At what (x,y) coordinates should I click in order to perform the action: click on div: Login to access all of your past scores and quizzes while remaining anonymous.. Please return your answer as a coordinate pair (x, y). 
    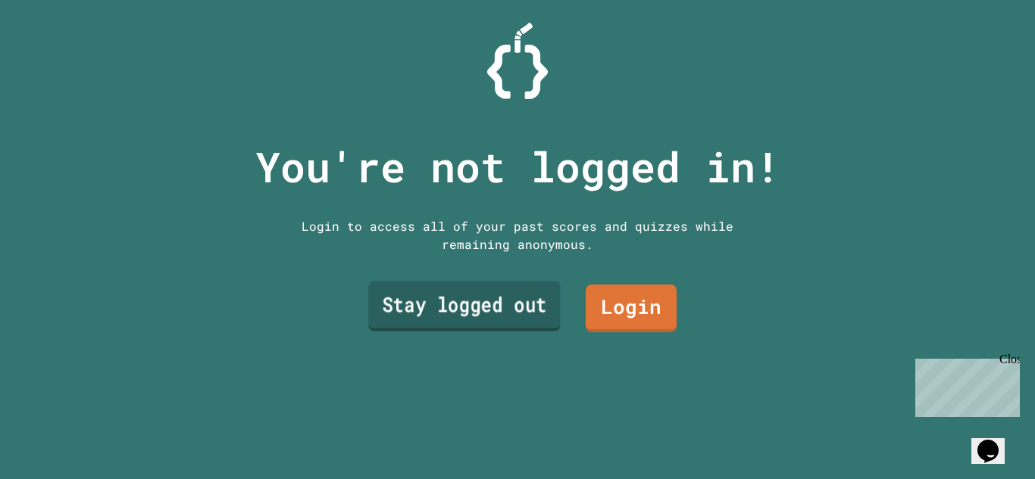
    Looking at the image, I should click on (517, 236).